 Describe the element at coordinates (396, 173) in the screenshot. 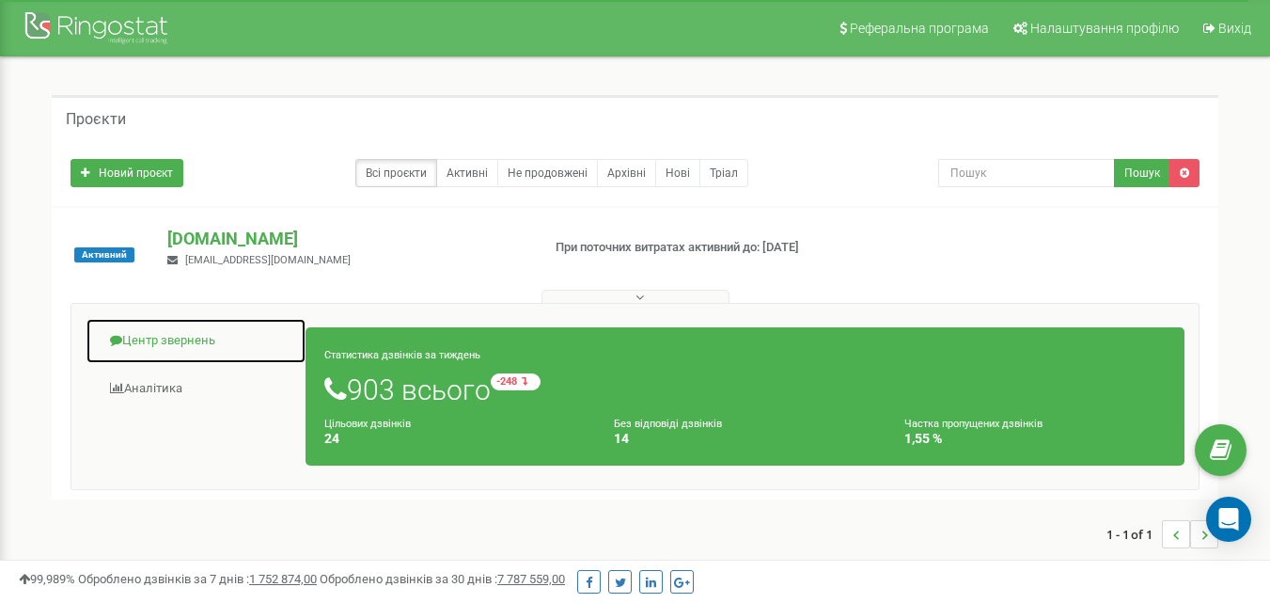

I see `a: Всі проєкти` at that location.